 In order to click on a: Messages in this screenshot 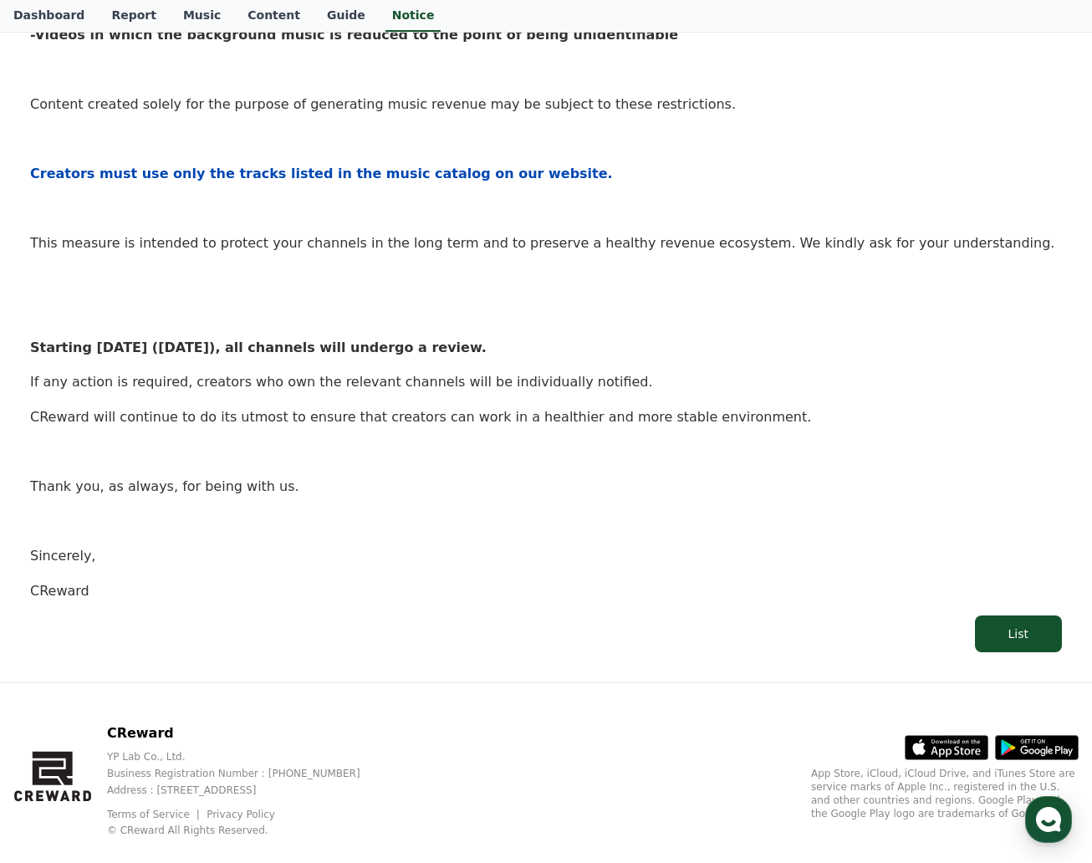, I will do `click(163, 551)`.